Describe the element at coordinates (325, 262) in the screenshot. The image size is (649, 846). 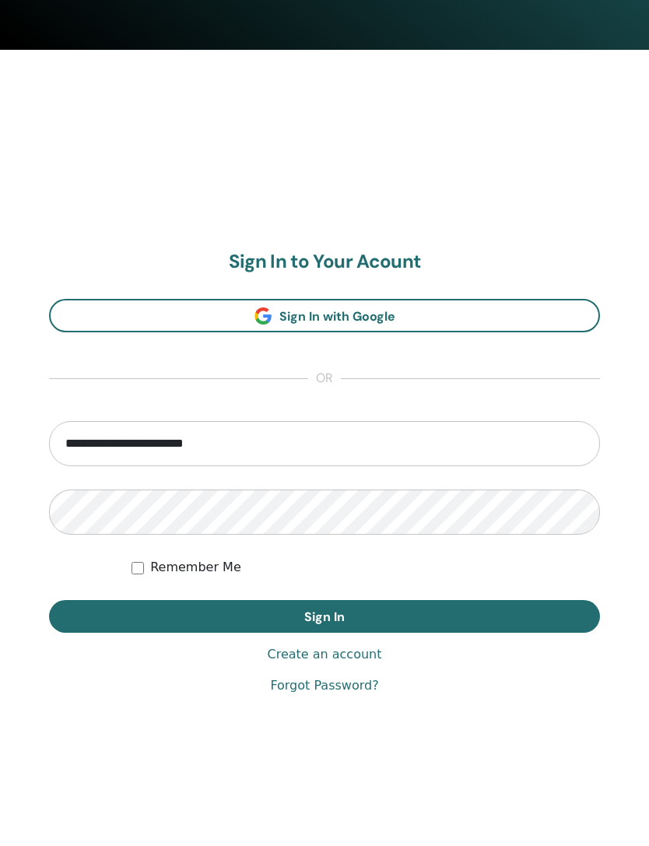
I see `h2: Sign In to Your Acount` at that location.